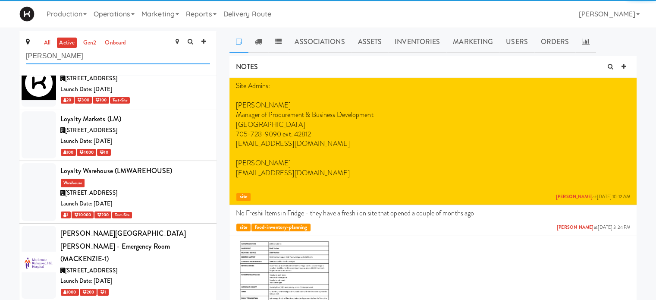  What do you see at coordinates (104, 152) in the screenshot?
I see `span: 10` at bounding box center [104, 152].